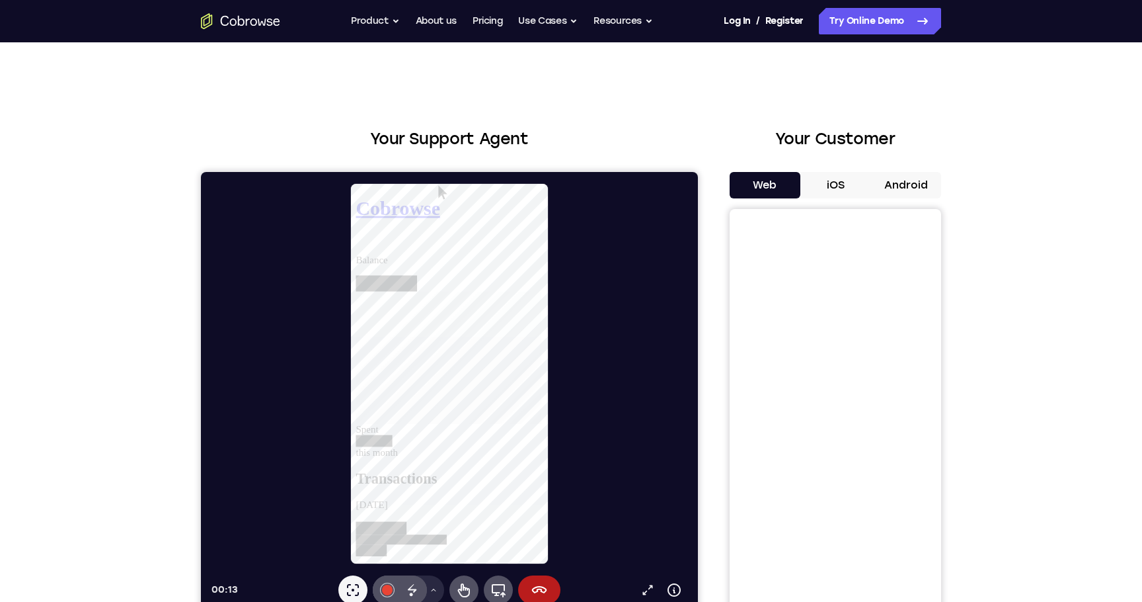 The height and width of the screenshot is (602, 1142). Describe the element at coordinates (488, 21) in the screenshot. I see `a: Pricing` at that location.